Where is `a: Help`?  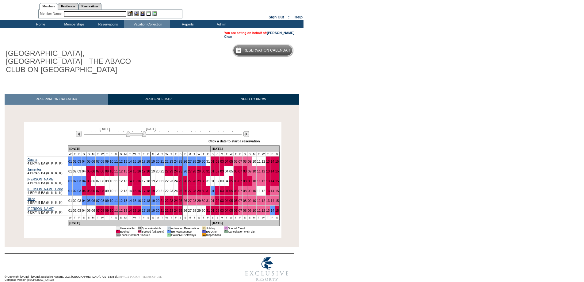 a: Help is located at coordinates (298, 17).